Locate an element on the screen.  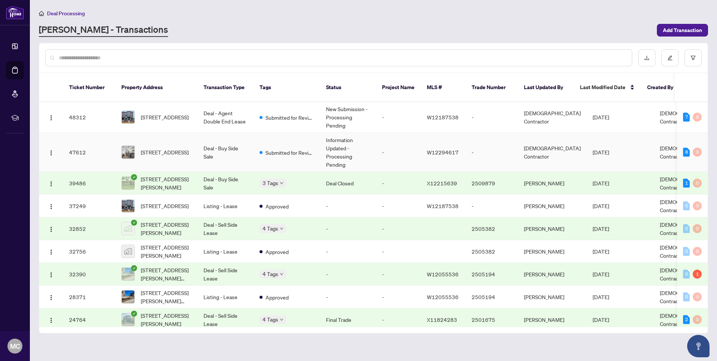
span: X11824283 is located at coordinates (442, 320).